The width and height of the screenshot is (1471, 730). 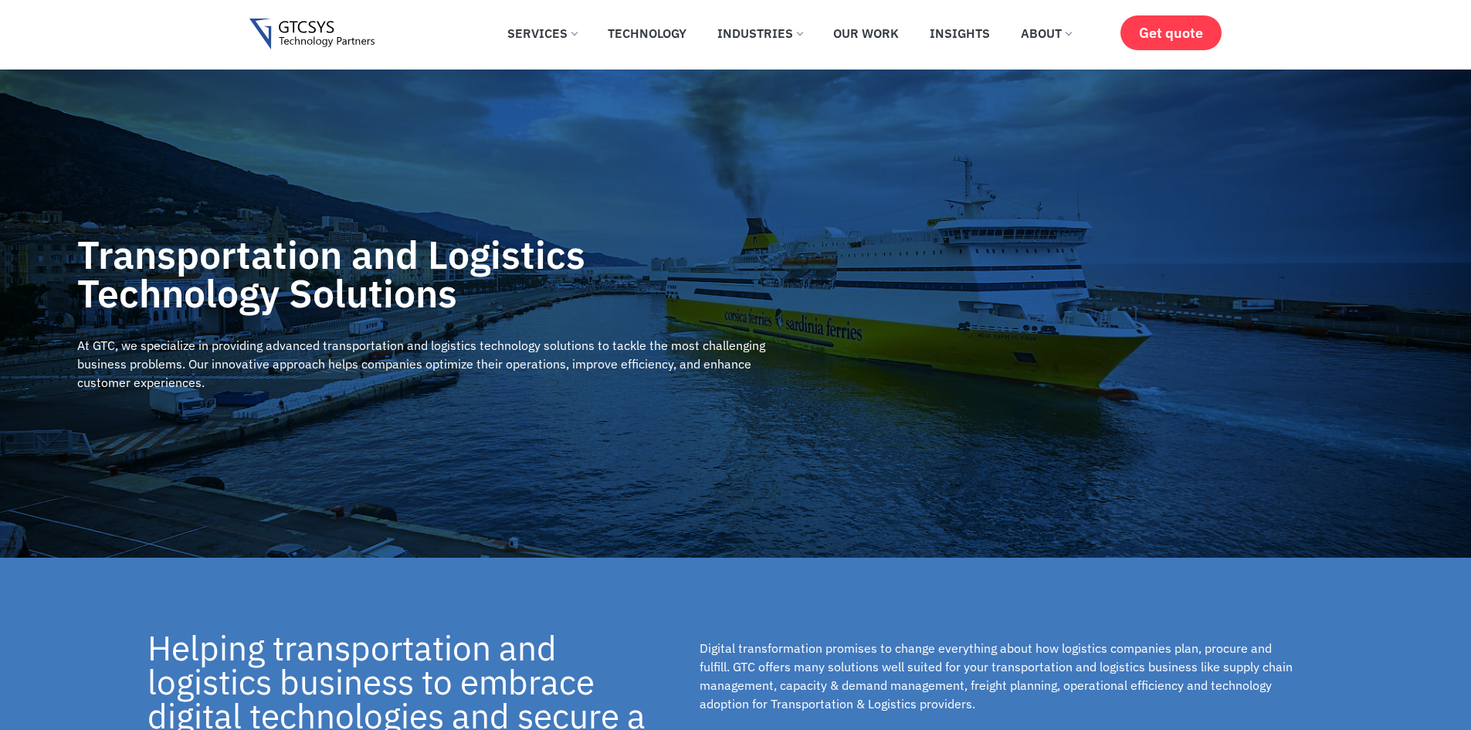 I want to click on div: Digital transformation promises to change everything about how logistics companies plan, procure ..., so click(x=996, y=672).